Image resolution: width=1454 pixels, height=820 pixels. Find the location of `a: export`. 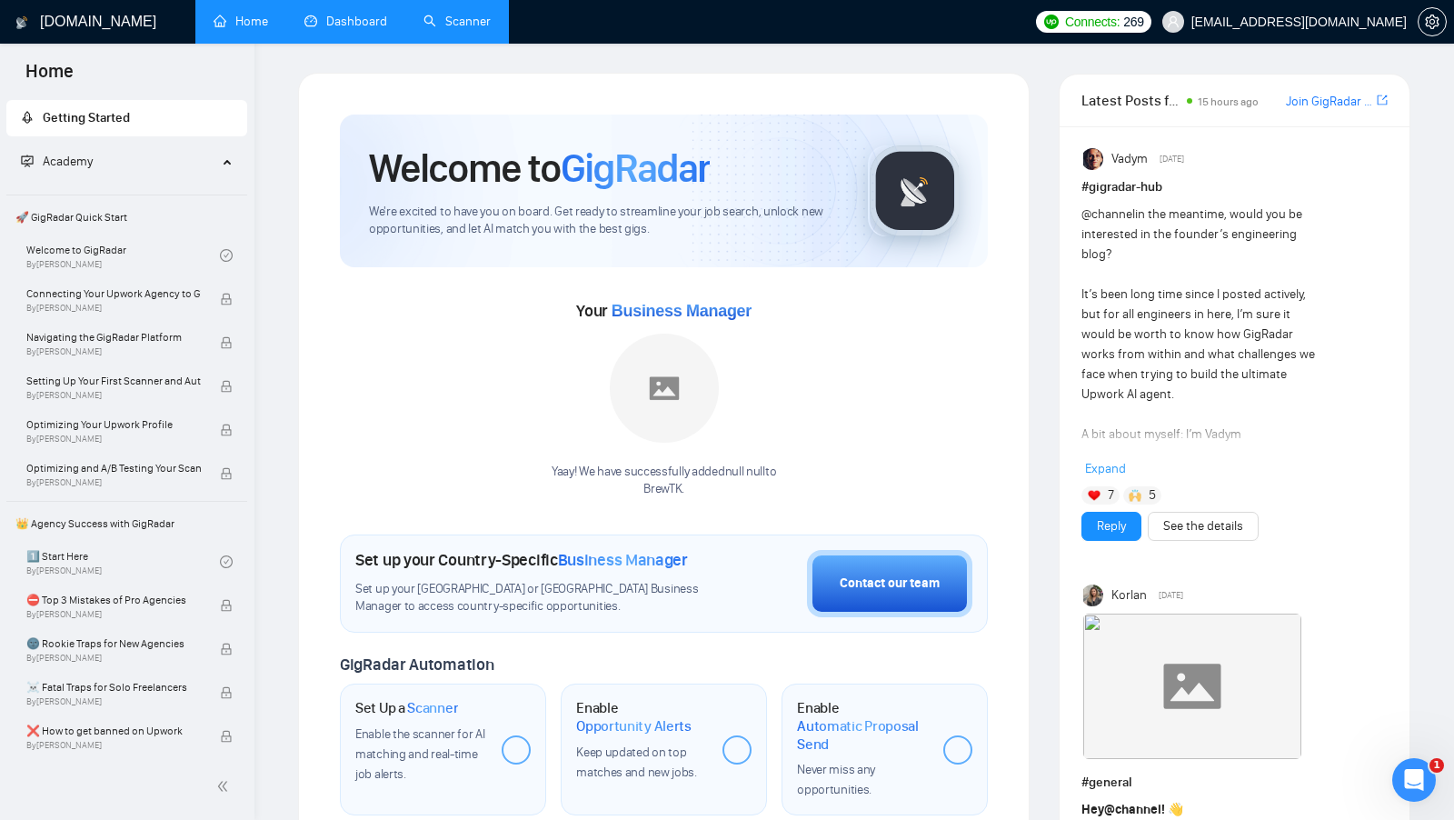

a: export is located at coordinates (1382, 100).